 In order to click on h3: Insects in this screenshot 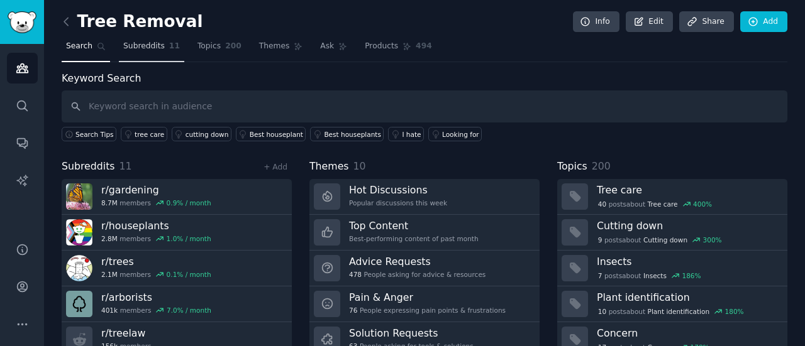, I will do `click(687, 261)`.